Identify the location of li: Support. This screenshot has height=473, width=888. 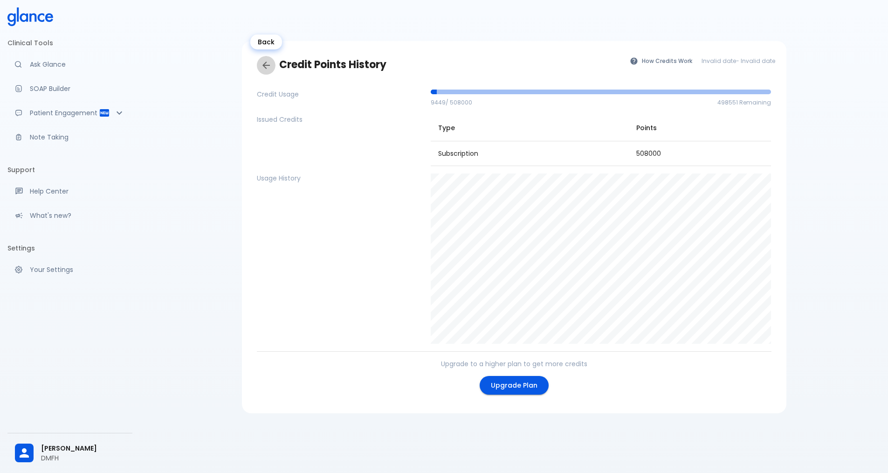
(70, 170).